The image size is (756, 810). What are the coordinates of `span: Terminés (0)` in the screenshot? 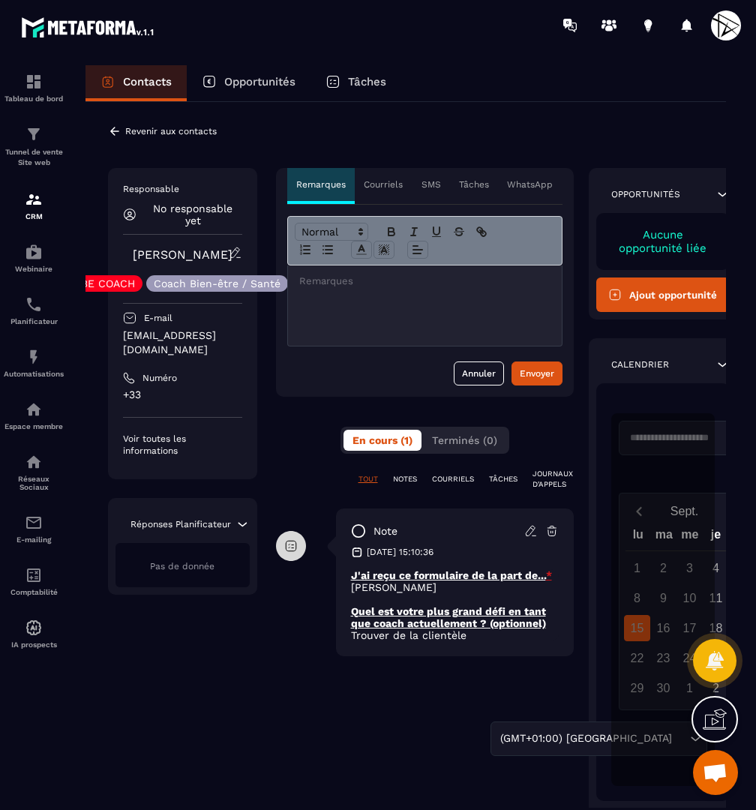 It's located at (464, 440).